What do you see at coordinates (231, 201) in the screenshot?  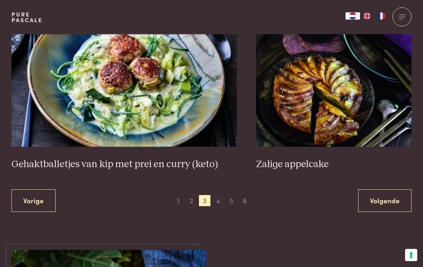 I see `span: 5` at bounding box center [231, 201].